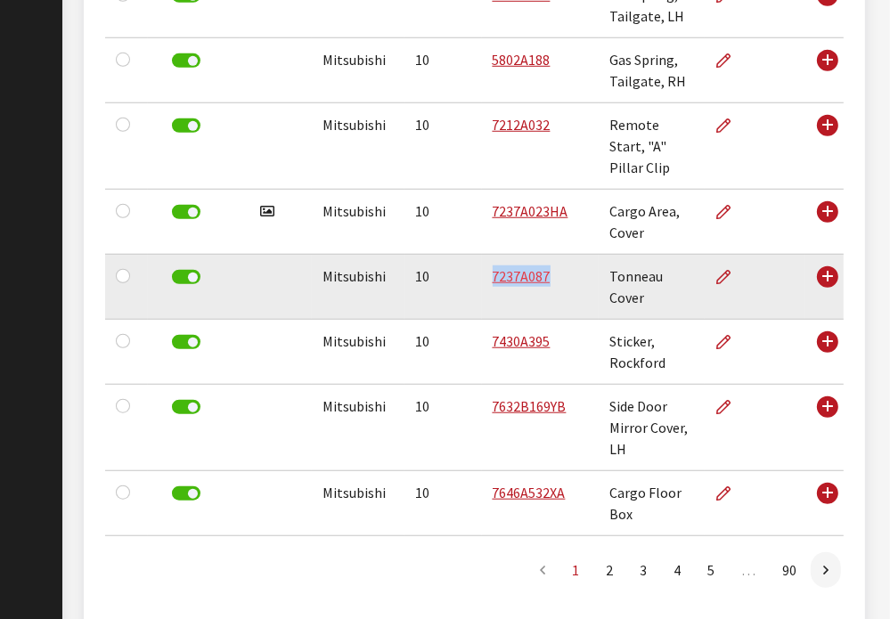  What do you see at coordinates (530, 211) in the screenshot?
I see `a: 7237A023HA` at bounding box center [530, 211].